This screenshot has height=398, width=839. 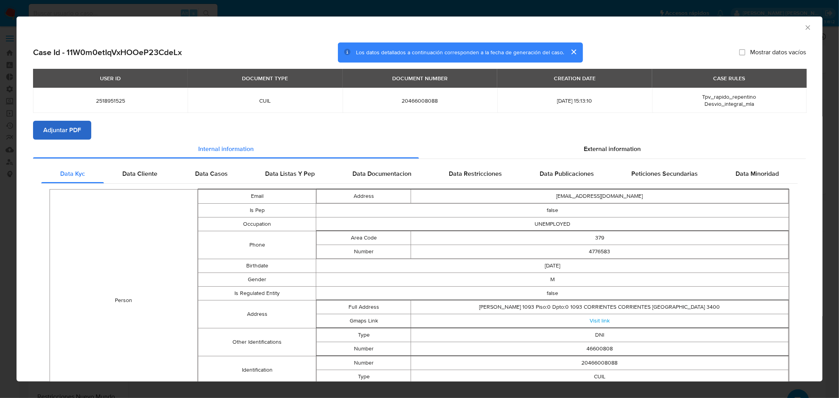 What do you see at coordinates (612, 149) in the screenshot?
I see `span: External information` at bounding box center [612, 149].